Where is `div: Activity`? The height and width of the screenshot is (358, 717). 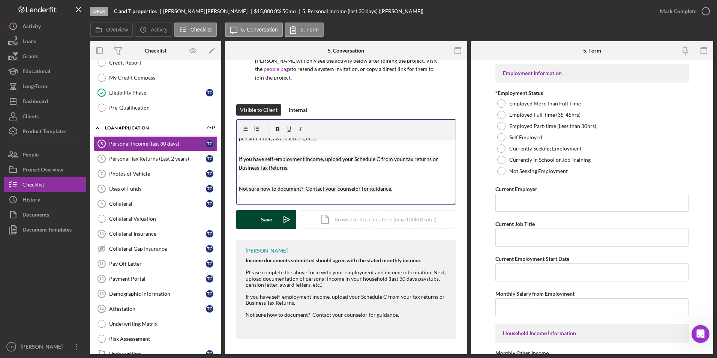
div: Activity is located at coordinates (32, 27).